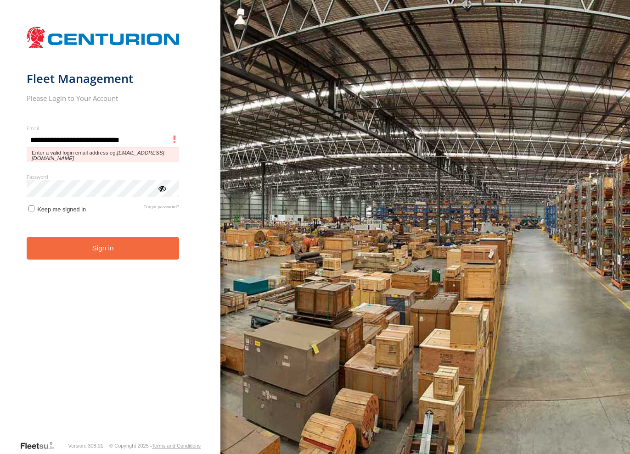 The height and width of the screenshot is (454, 630). I want to click on img: Centurion Transport, so click(103, 37).